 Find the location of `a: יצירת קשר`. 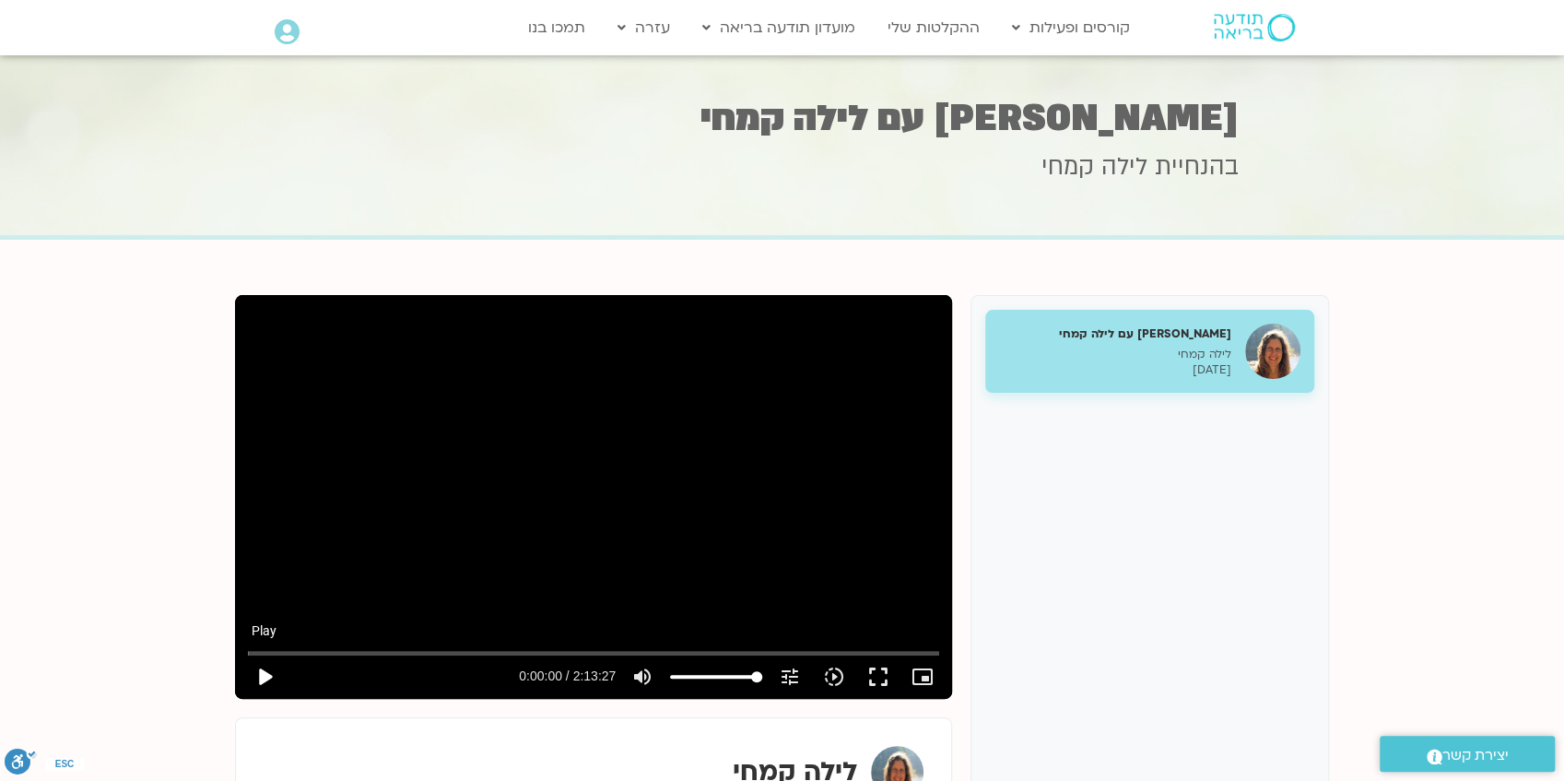

a: יצירת קשר is located at coordinates (1467, 753).